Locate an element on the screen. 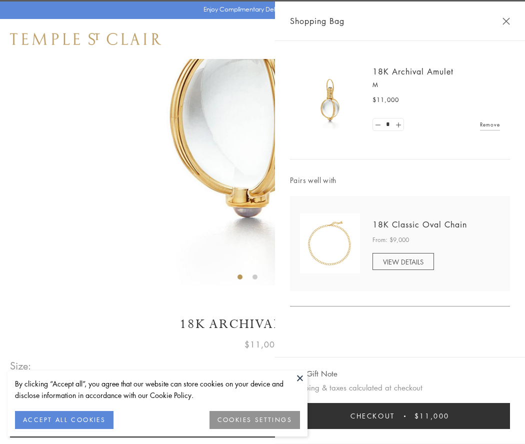 The width and height of the screenshot is (525, 444). a: Remove is located at coordinates (490, 125).